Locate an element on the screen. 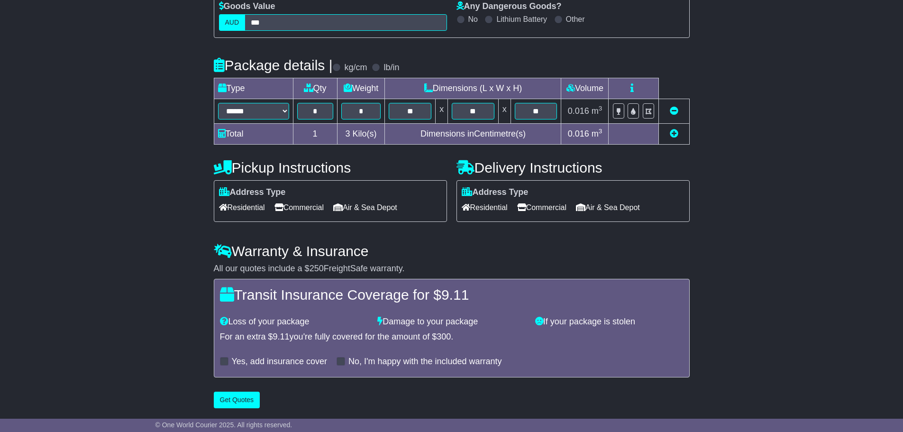 Image resolution: width=903 pixels, height=432 pixels. td: Dimensions (L x W x H) is located at coordinates (473, 89).